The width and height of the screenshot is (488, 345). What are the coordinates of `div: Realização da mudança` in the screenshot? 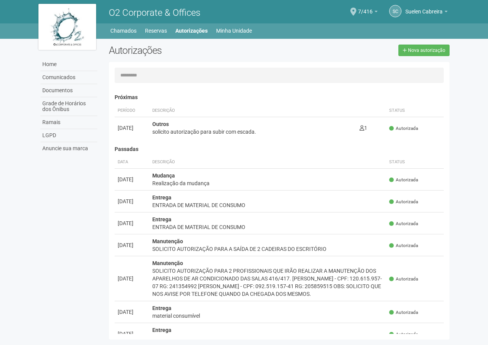 It's located at (268, 183).